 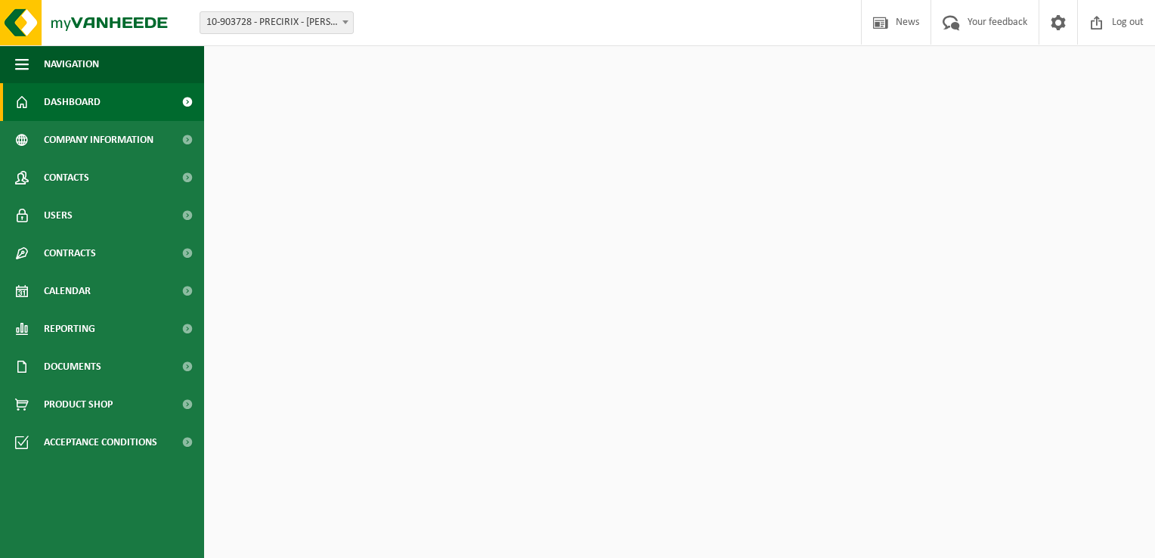 What do you see at coordinates (67, 291) in the screenshot?
I see `span: Calendar` at bounding box center [67, 291].